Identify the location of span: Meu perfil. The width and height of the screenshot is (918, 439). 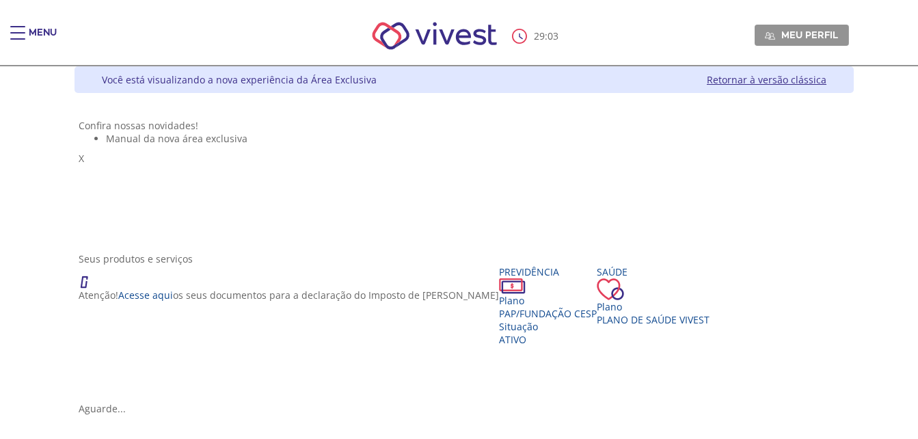
(810, 35).